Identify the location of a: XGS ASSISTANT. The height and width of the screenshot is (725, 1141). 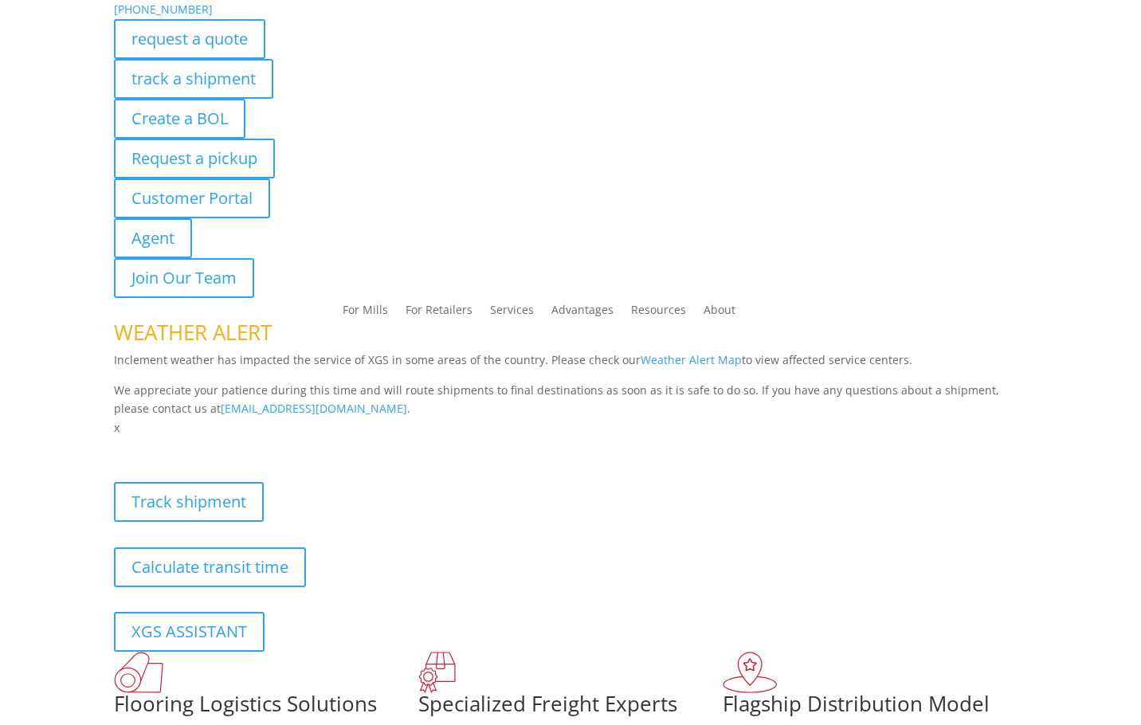
(189, 632).